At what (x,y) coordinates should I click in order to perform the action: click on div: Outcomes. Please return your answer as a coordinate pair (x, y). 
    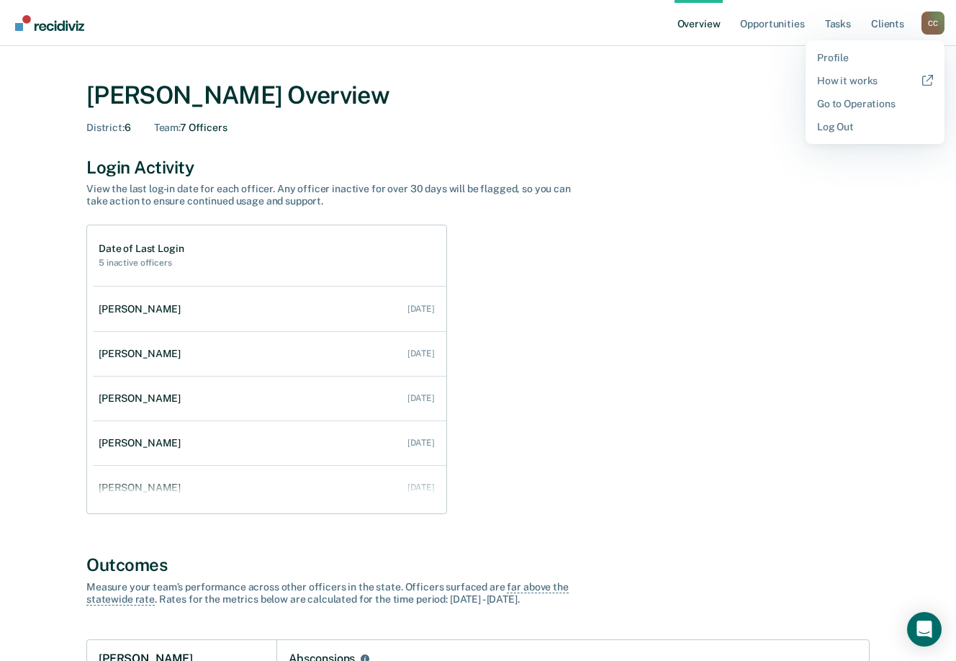
    Looking at the image, I should click on (478, 564).